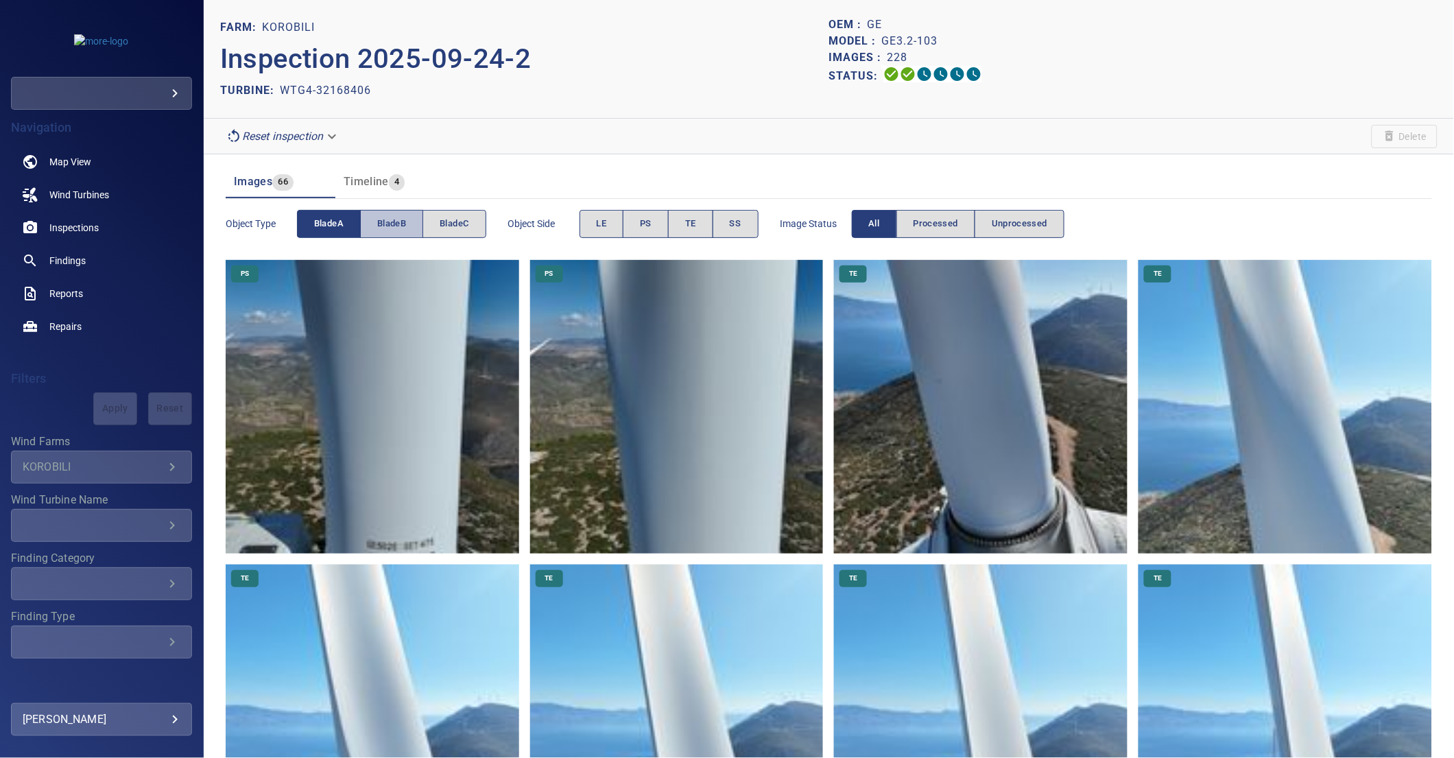 The height and width of the screenshot is (758, 1454). What do you see at coordinates (366, 181) in the screenshot?
I see `span: Timeline` at bounding box center [366, 181].